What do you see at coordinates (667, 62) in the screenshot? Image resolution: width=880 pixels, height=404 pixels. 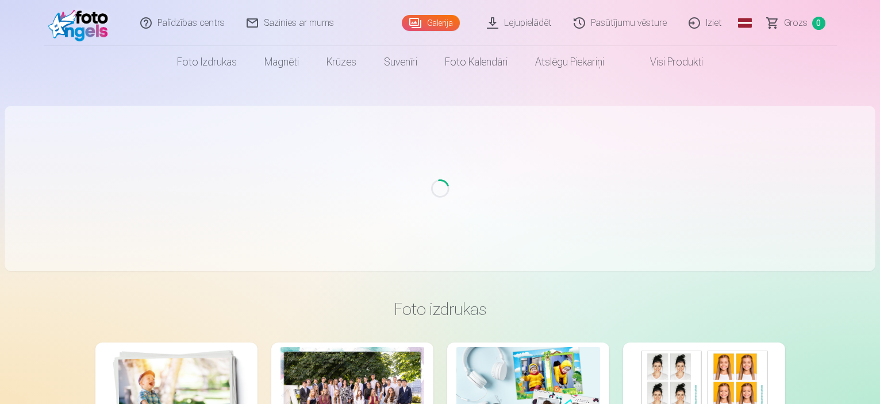 I see `a: Visi produkti` at bounding box center [667, 62].